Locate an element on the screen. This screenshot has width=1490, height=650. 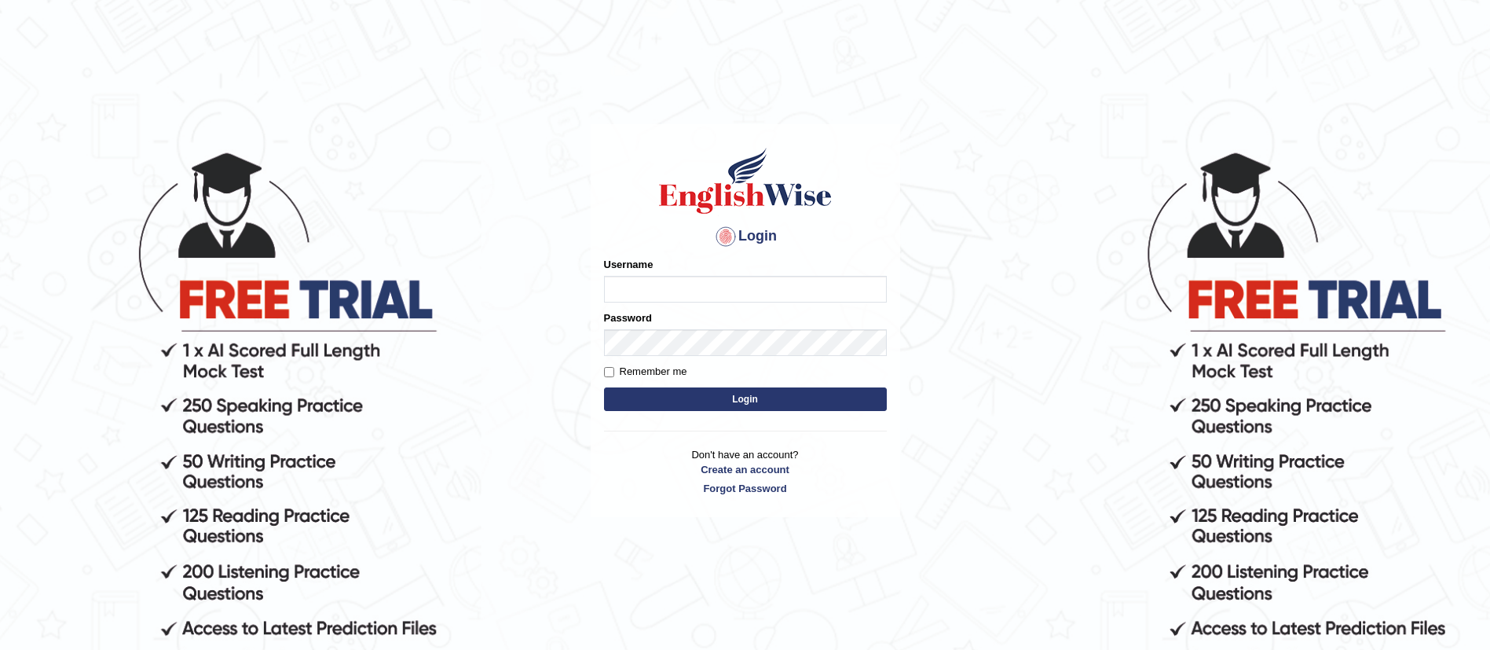
img: Logo of English Wise sign in for intelligent practice with AI is located at coordinates (746, 181).